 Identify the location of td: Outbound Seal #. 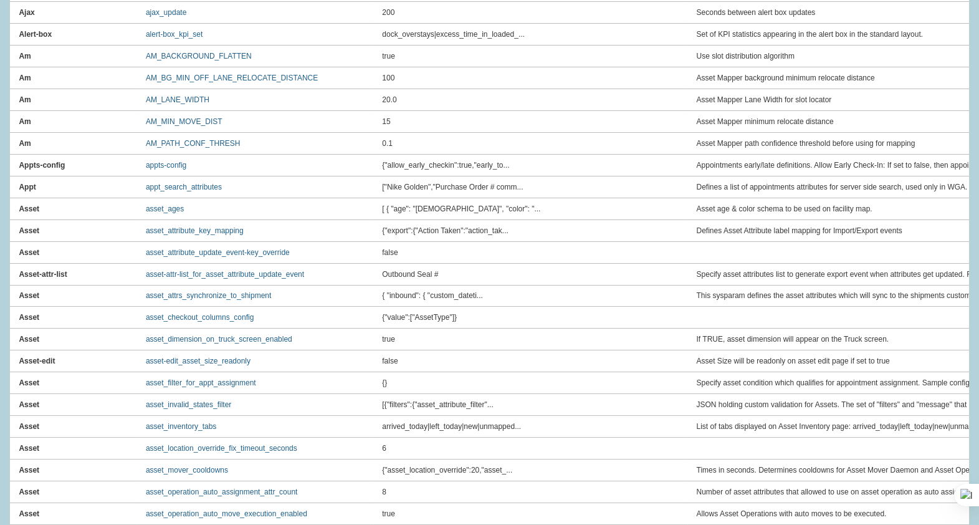
(530, 274).